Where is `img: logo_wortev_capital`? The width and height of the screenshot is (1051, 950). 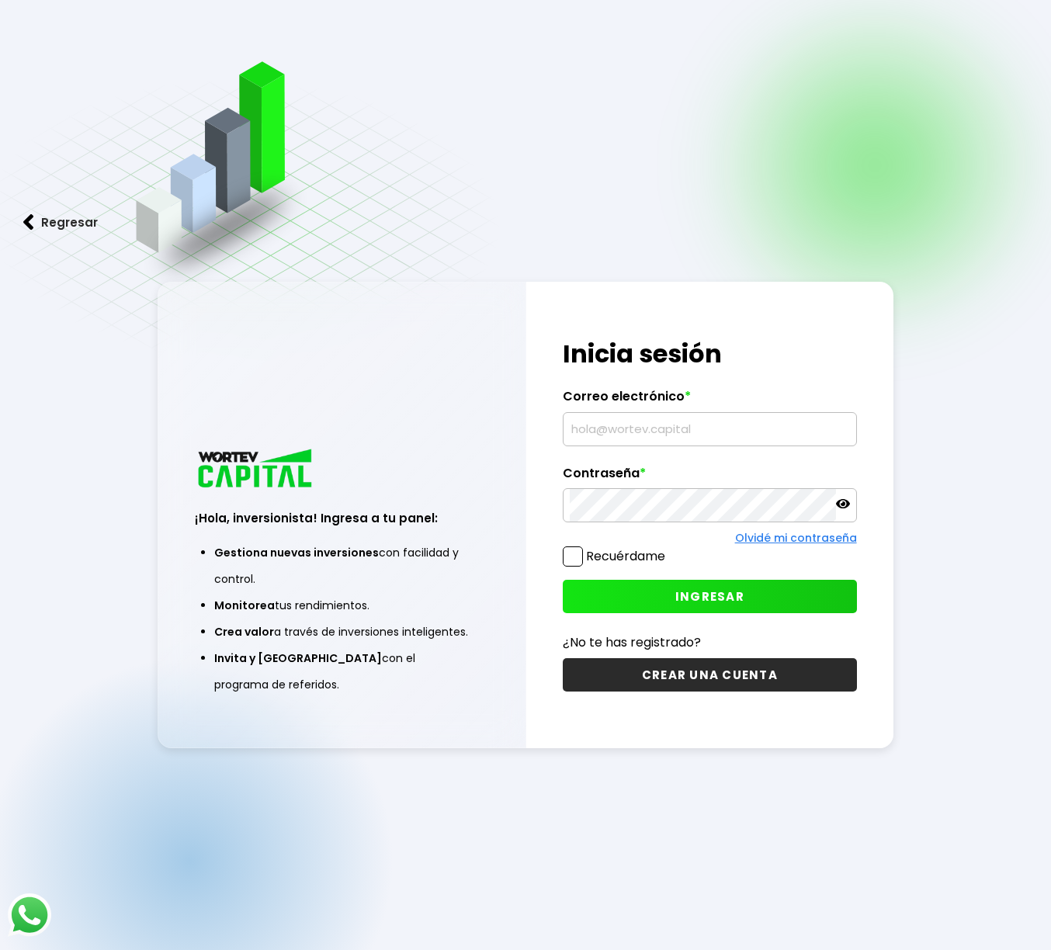
img: logo_wortev_capital is located at coordinates (256, 470).